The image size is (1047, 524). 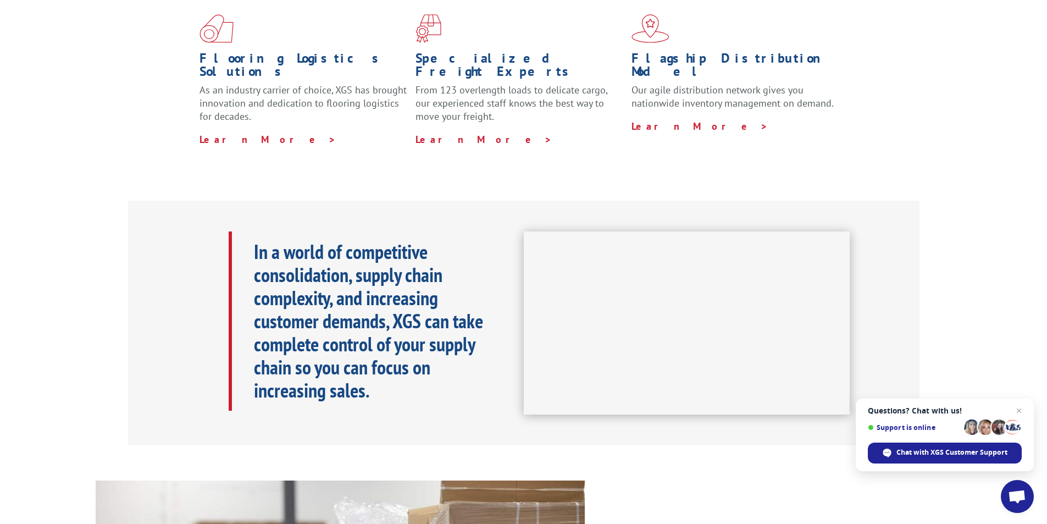 What do you see at coordinates (914, 427) in the screenshot?
I see `span: Support is online` at bounding box center [914, 427].